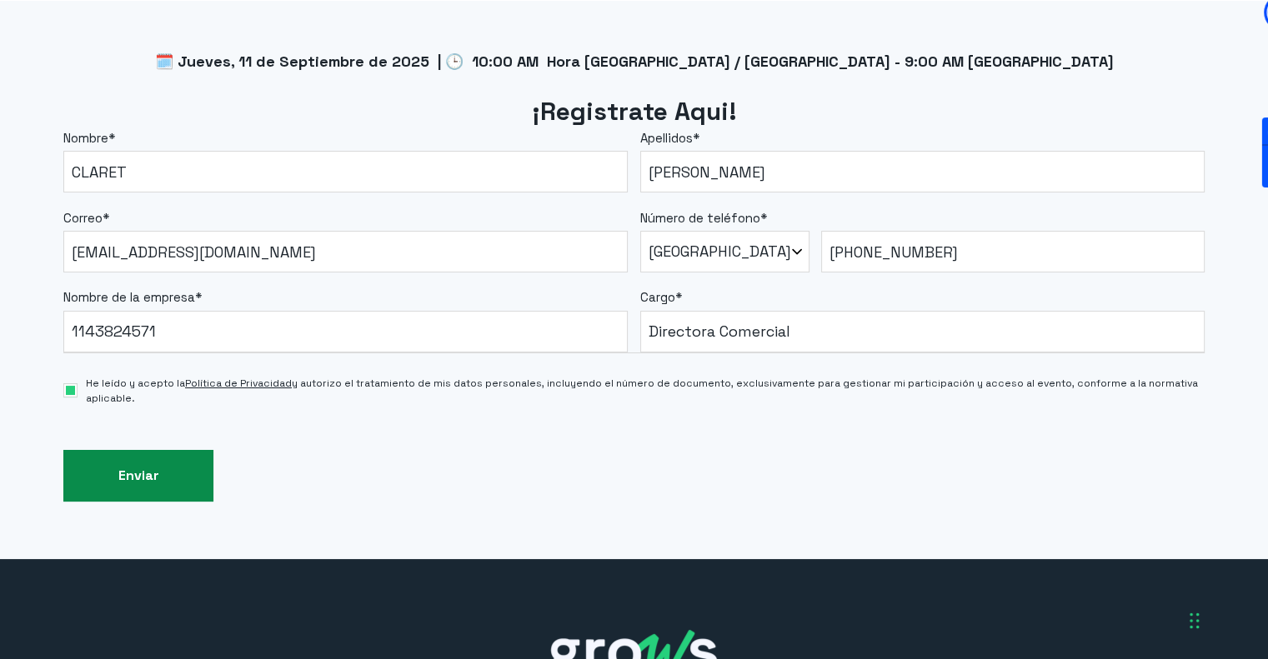  I want to click on span: Nombre, so click(86, 138).